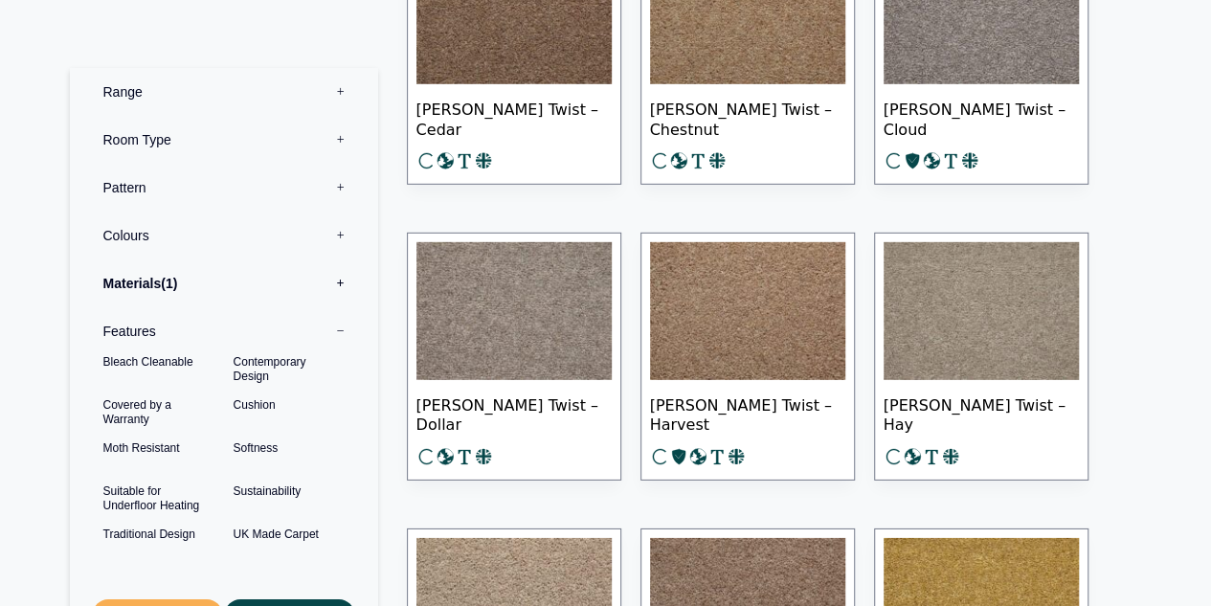 The image size is (1211, 606). What do you see at coordinates (224, 91) in the screenshot?
I see `label: Range` at bounding box center [224, 91].